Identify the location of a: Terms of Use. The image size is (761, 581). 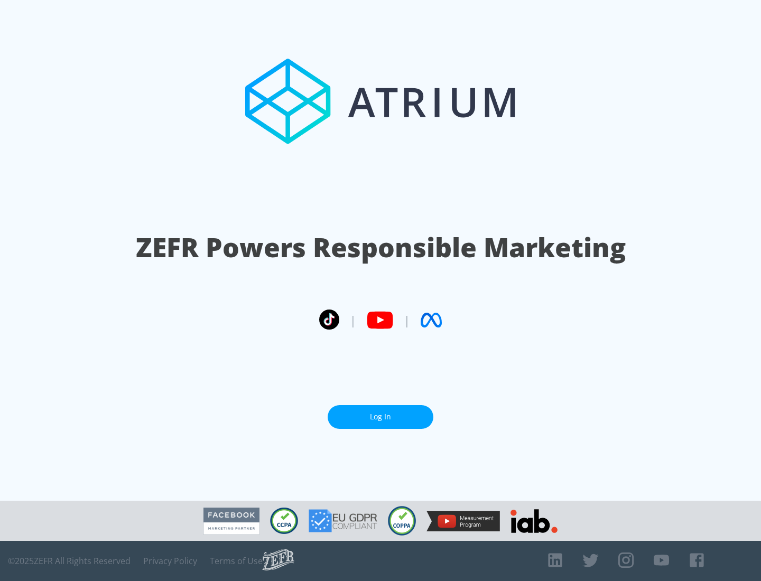
(236, 561).